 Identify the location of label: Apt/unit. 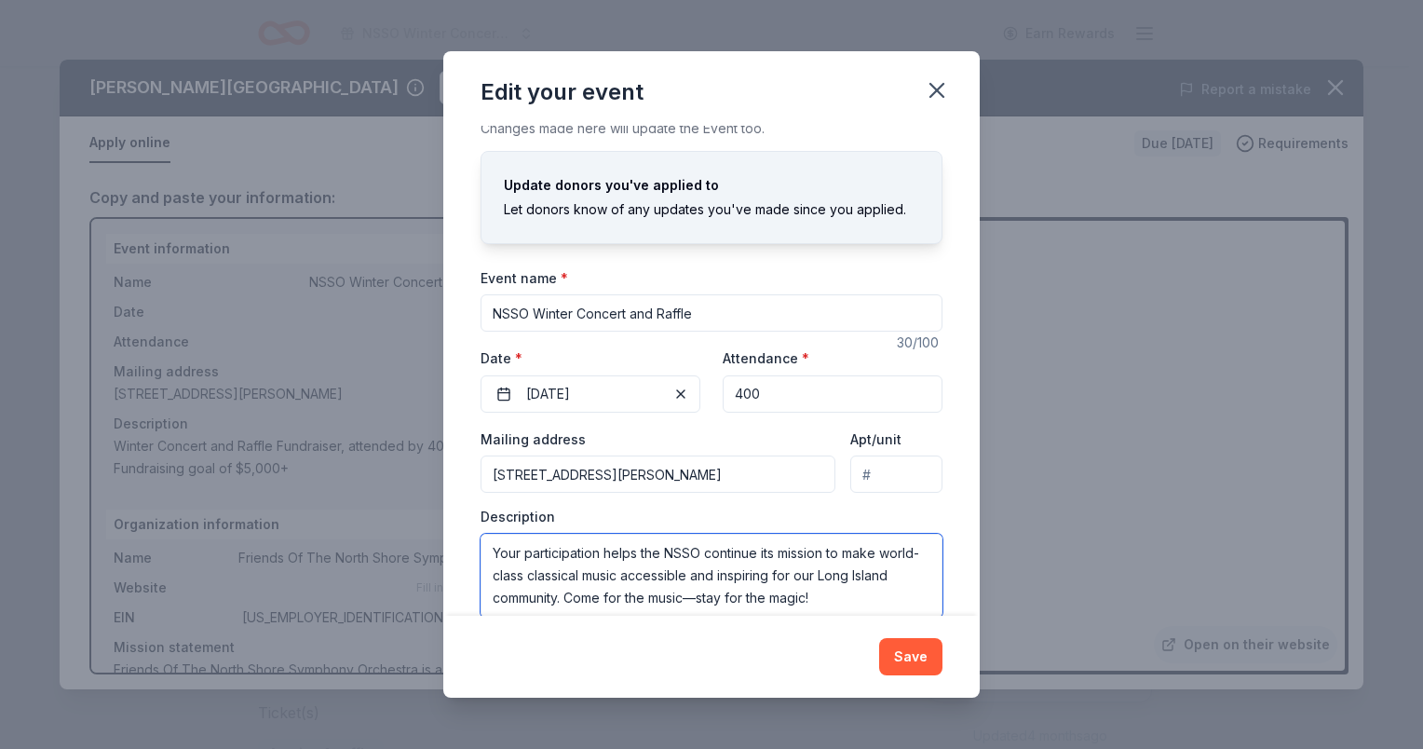
(875, 440).